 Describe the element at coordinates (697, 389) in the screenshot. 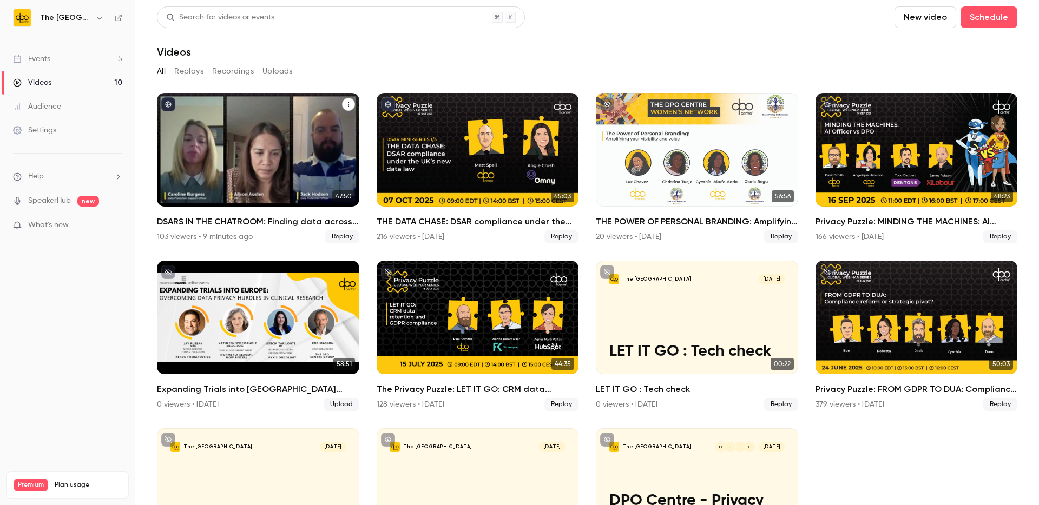

I see `h2: LET IT GO : Tech check` at that location.